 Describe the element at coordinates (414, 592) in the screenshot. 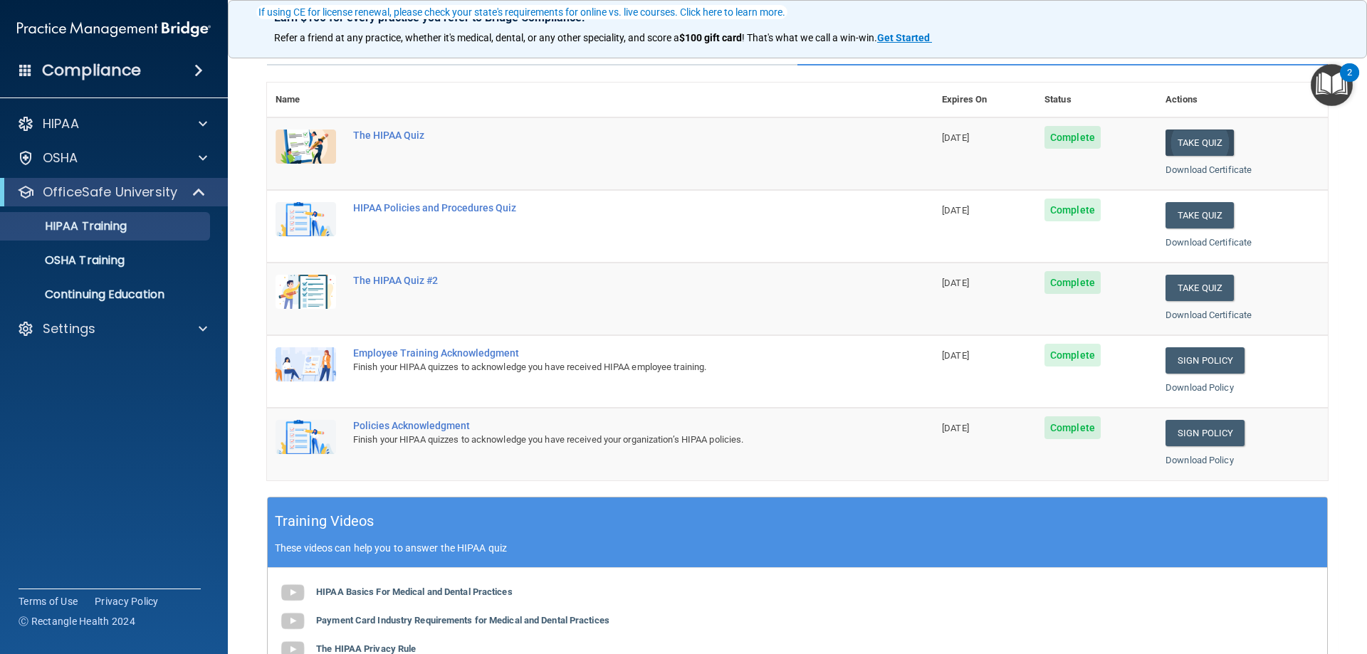

I see `b: HIPAA Basics For Medical and Dental Practices` at that location.